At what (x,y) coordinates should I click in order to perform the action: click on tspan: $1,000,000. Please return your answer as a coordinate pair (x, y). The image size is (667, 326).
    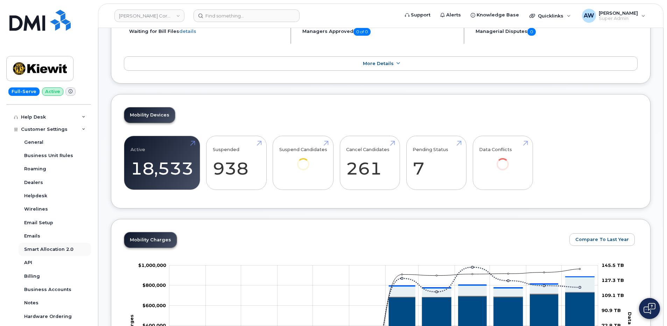
    Looking at the image, I should click on (152, 265).